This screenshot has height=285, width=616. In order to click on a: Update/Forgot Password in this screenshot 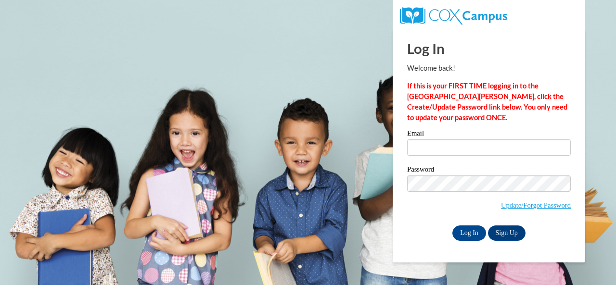, I will do `click(536, 205)`.